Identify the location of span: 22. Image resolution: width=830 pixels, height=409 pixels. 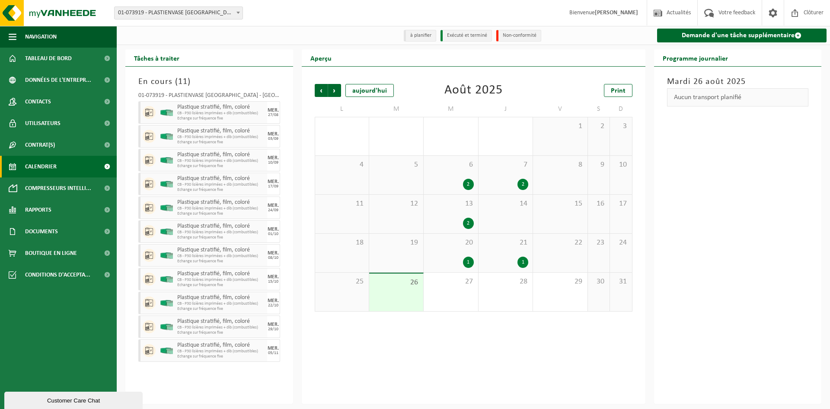
(560, 243).